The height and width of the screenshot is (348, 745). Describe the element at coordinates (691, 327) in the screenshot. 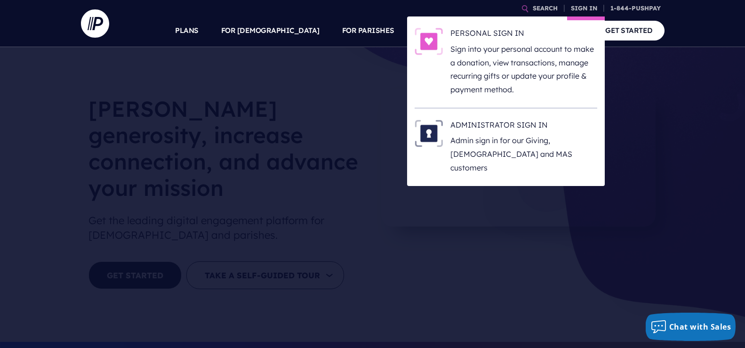

I see `button: Chat with Sales` at that location.